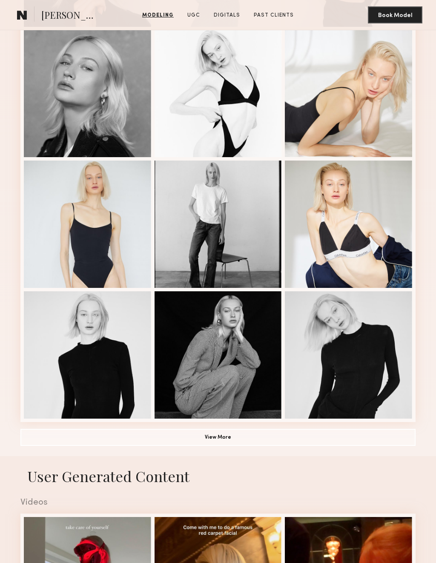 The width and height of the screenshot is (436, 563). What do you see at coordinates (218, 502) in the screenshot?
I see `div: Videos` at bounding box center [218, 502].